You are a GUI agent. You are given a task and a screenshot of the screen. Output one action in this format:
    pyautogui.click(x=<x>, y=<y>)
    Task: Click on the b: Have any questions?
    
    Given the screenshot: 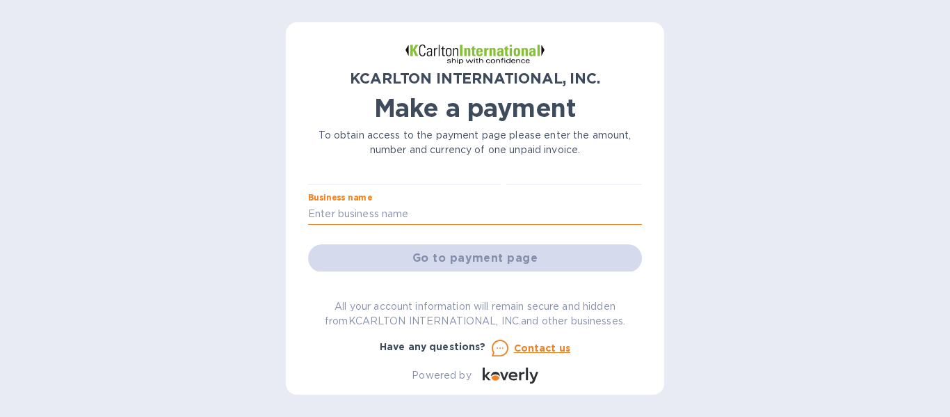 What is the action you would take?
    pyautogui.click(x=433, y=346)
    